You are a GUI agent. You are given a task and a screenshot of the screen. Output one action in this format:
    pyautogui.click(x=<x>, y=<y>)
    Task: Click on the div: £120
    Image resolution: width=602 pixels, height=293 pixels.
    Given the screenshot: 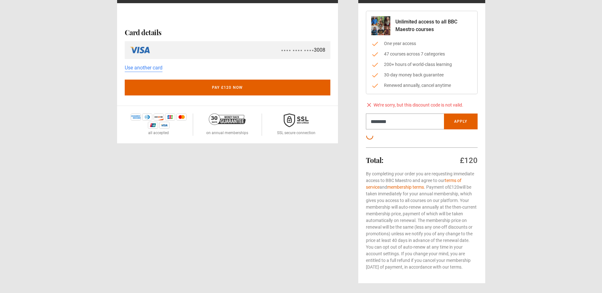 What is the action you would take?
    pyautogui.click(x=468, y=160)
    